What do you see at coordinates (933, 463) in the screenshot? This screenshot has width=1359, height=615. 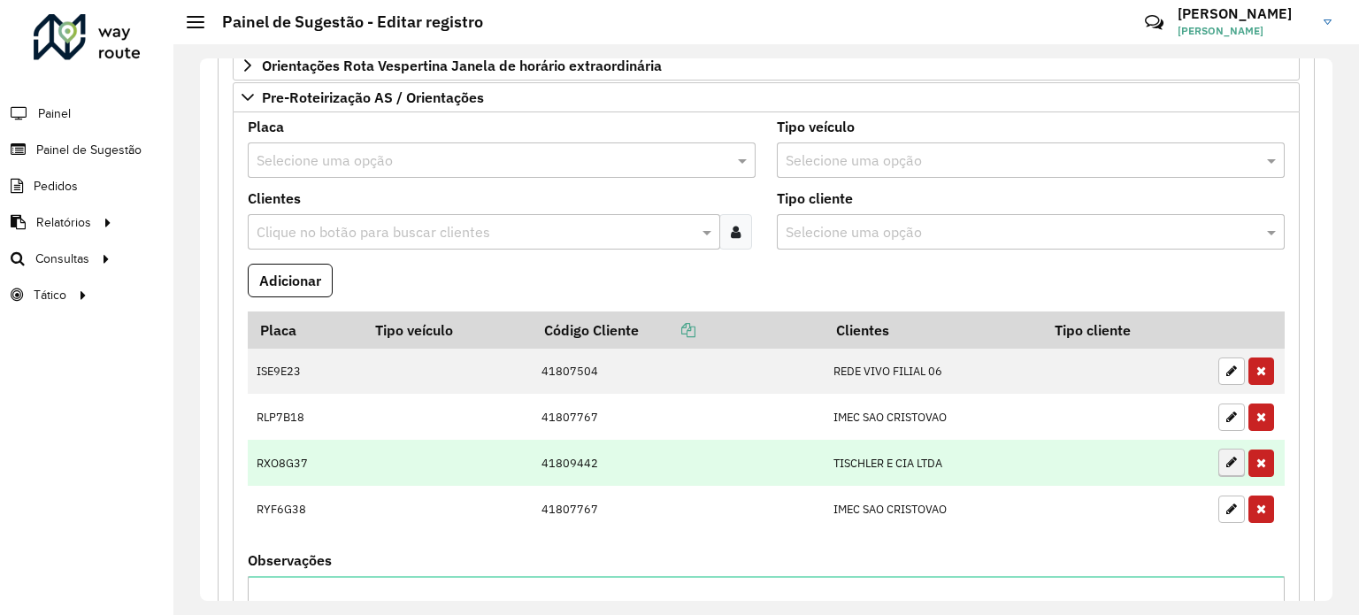 I see `td: TISCHLER E CIA LTDA` at bounding box center [933, 463].